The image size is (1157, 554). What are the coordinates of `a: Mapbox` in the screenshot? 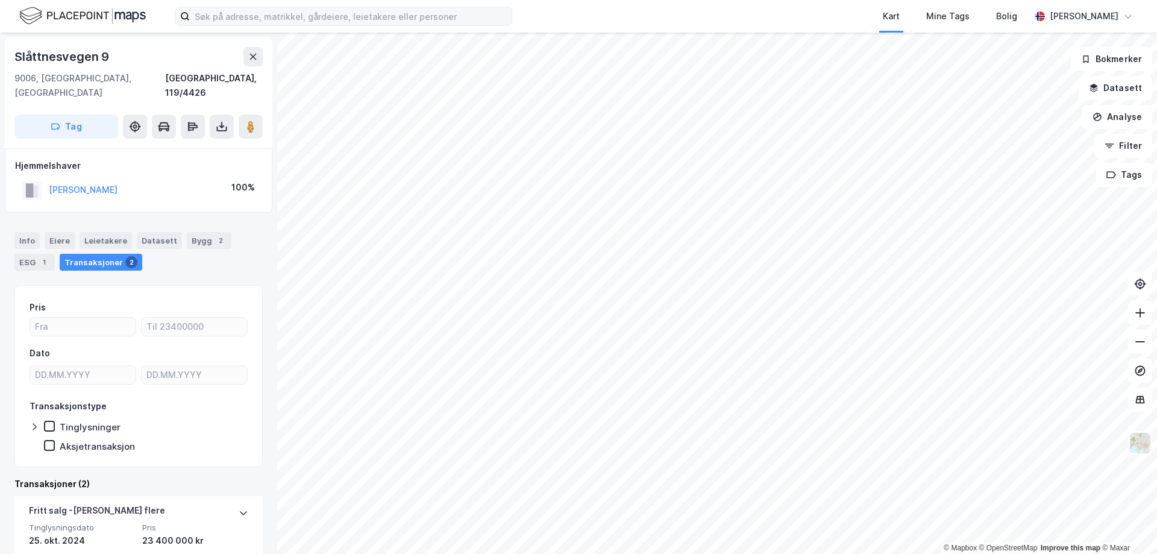 It's located at (960, 548).